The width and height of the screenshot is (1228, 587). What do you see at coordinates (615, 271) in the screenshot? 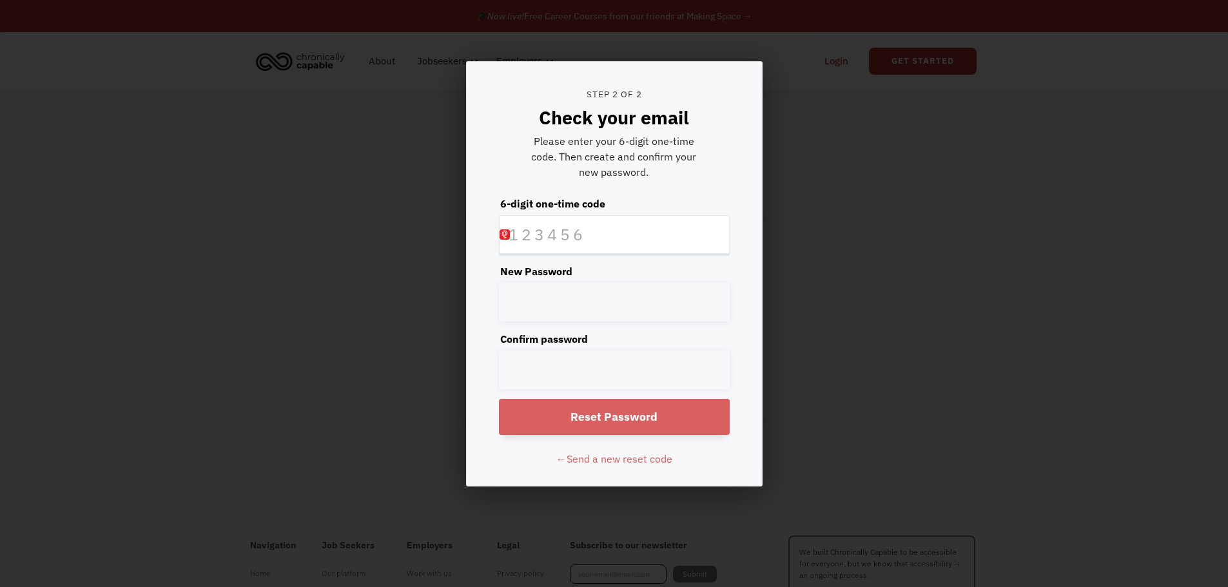
I see `label: New Password` at bounding box center [615, 271].